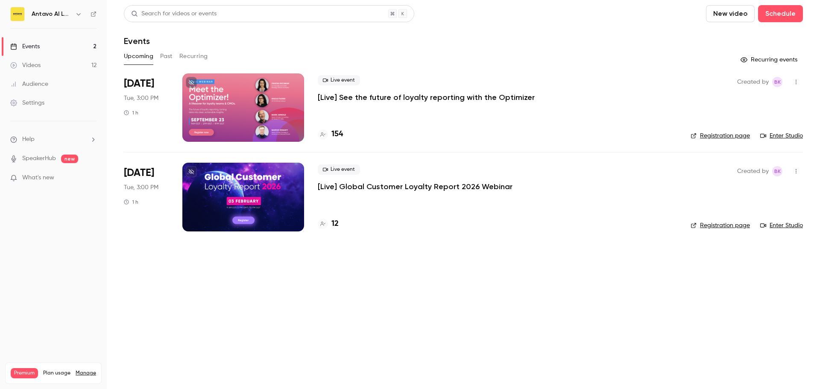  I want to click on h6: Antavo AI Loyalty Cloud, so click(52, 14).